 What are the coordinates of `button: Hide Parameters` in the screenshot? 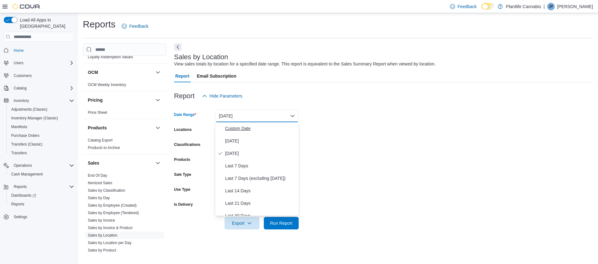 It's located at (222, 96).